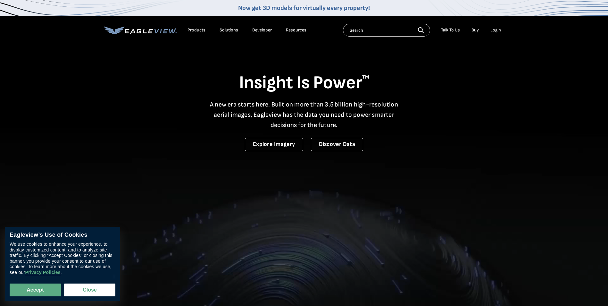  Describe the element at coordinates (90, 290) in the screenshot. I see `button: Close` at that location.